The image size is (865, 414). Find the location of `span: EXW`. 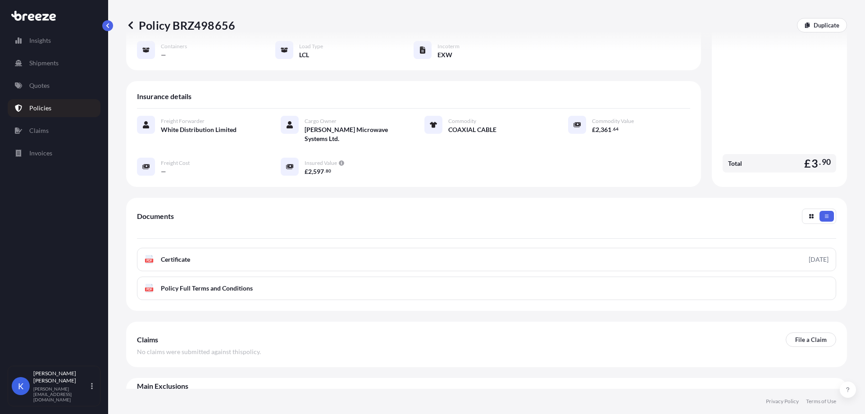

span: EXW is located at coordinates (444, 55).